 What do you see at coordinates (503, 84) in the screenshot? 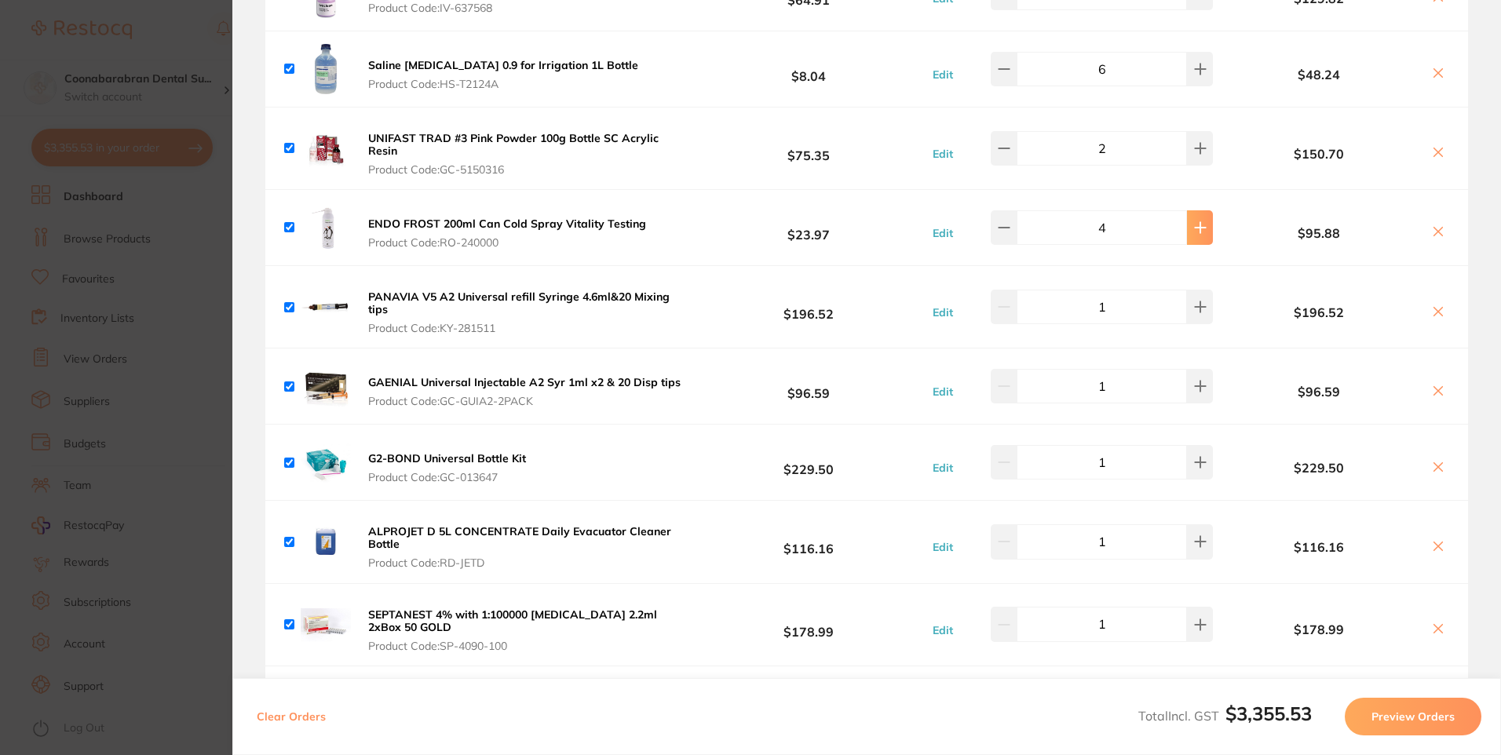
I see `span: Product Code: HS-T2124A` at bounding box center [503, 84].